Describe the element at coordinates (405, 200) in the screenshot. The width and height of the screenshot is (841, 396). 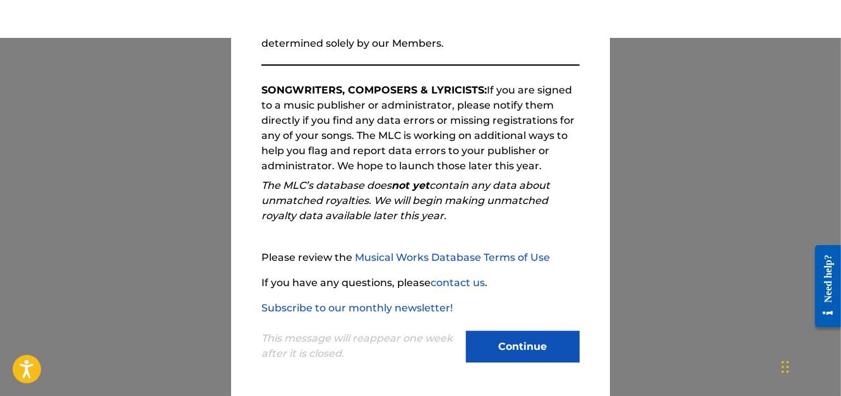
I see `em: The MLC’s database does contain any data about unmatched royalties. We will begin making unmatche...` at that location.